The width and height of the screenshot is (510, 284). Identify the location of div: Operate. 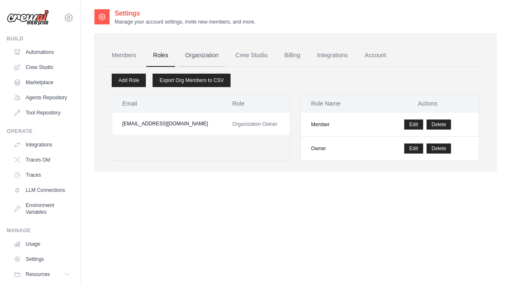
(40, 131).